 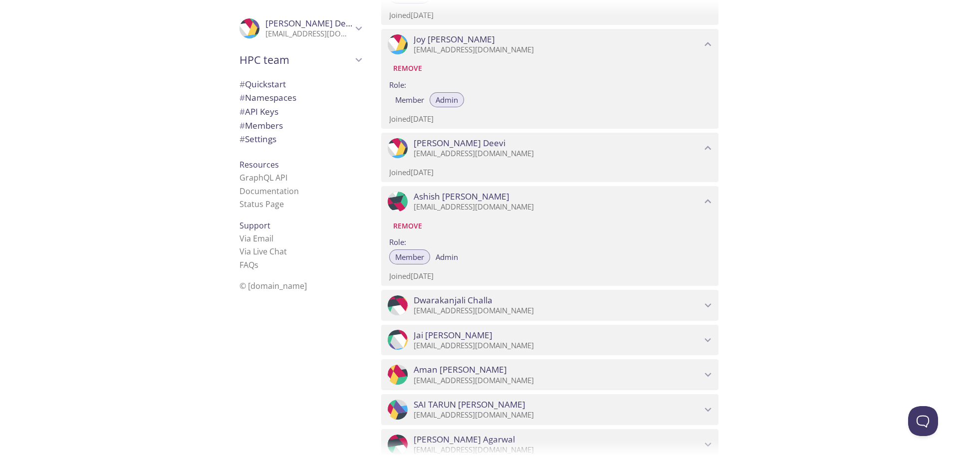 What do you see at coordinates (262, 84) in the screenshot?
I see `span: Quickstart` at bounding box center [262, 84].